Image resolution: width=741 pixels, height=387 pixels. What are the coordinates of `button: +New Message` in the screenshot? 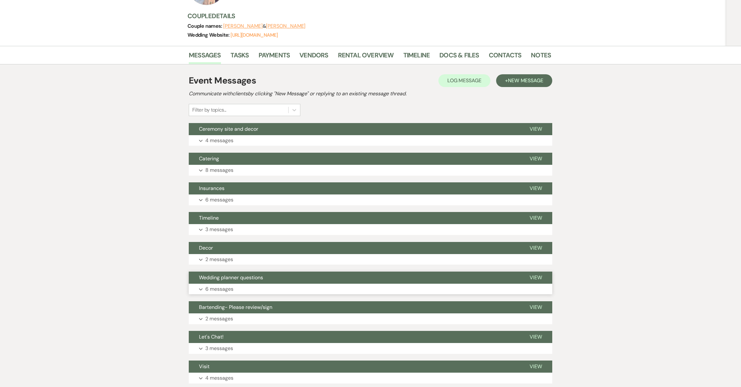 It's located at (524, 81).